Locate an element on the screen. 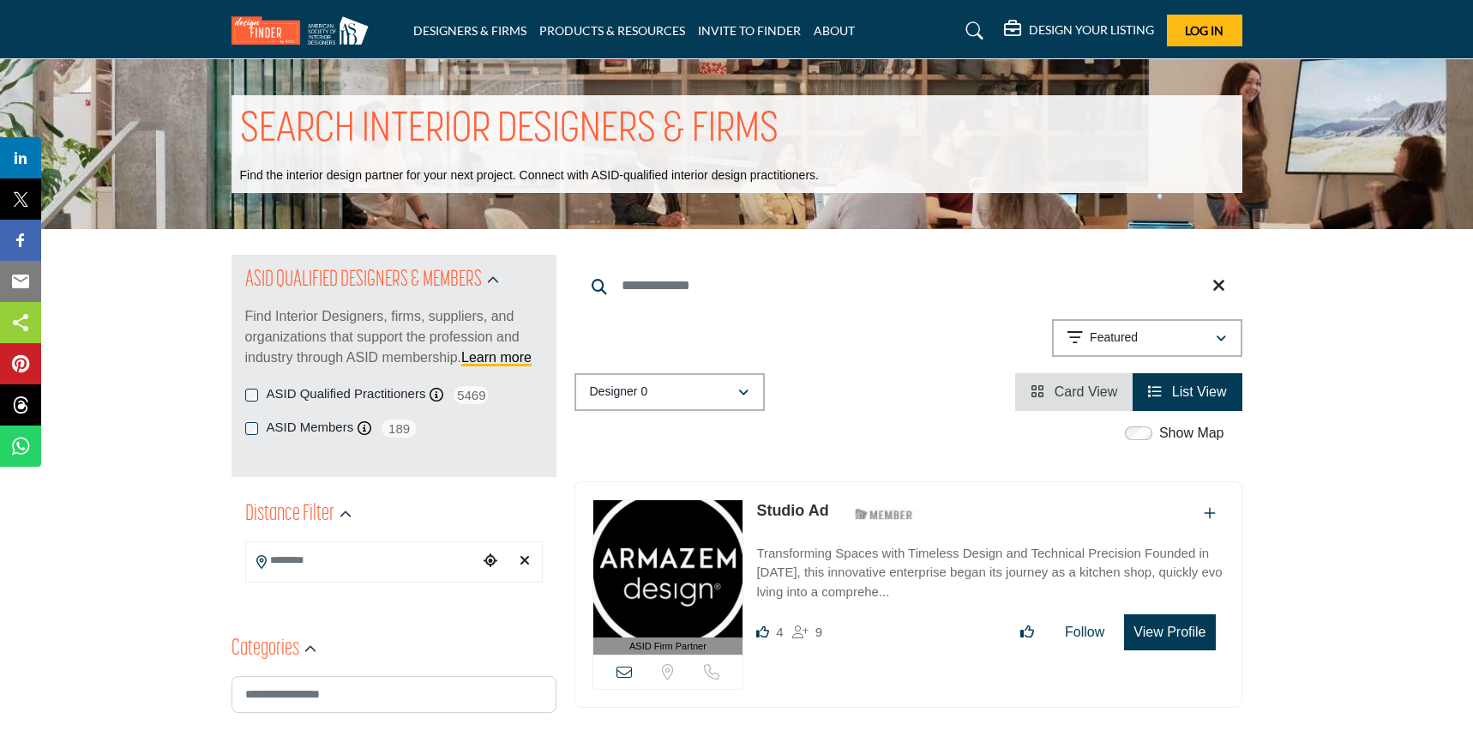 Image resolution: width=1473 pixels, height=731 pixels. label: ASID Qualified Practitioners is located at coordinates (346, 394).